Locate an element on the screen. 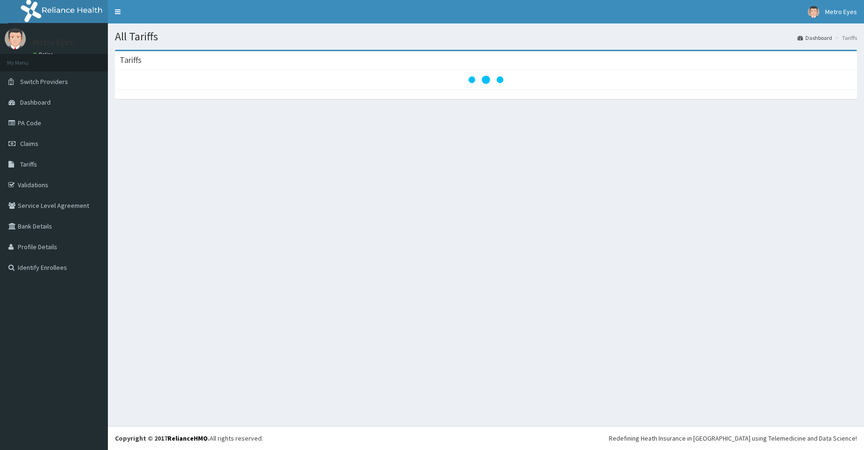  strong: Copyright © 2017 . is located at coordinates (162, 438).